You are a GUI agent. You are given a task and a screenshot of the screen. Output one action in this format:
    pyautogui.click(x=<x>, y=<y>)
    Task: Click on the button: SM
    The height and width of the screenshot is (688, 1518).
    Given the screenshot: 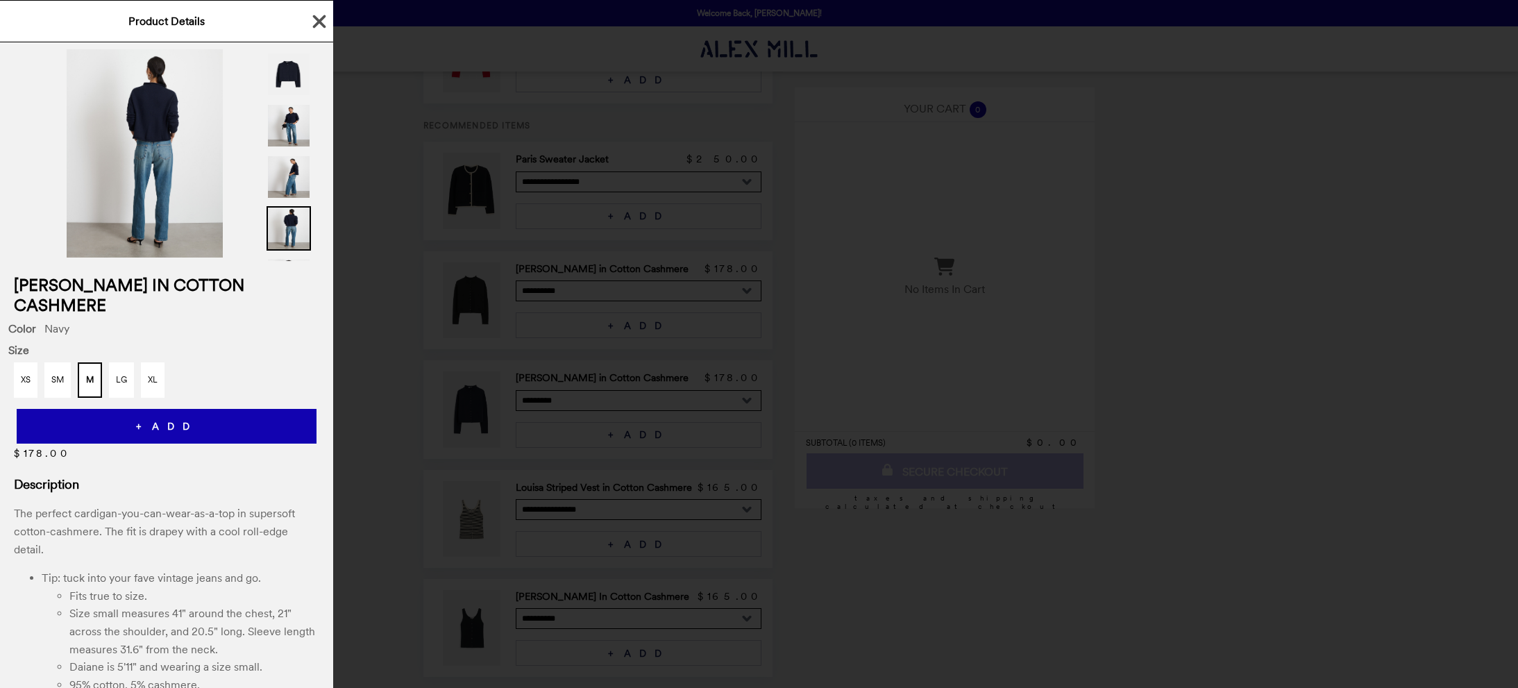 What is the action you would take?
    pyautogui.click(x=58, y=380)
    